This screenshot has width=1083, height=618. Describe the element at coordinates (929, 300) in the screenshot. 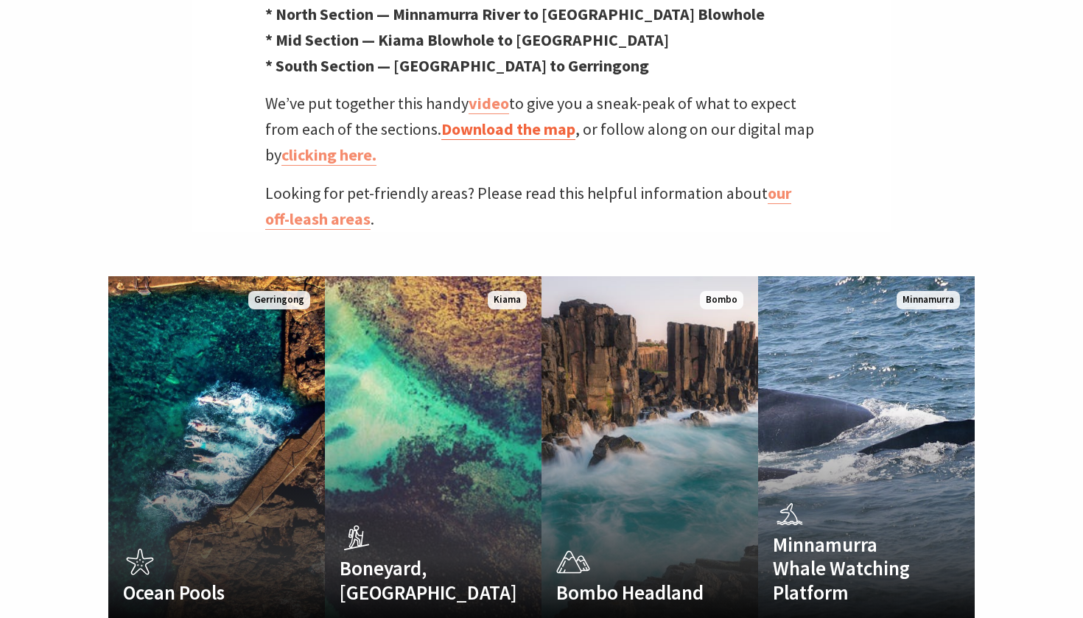

I see `span: Minnamurra` at that location.